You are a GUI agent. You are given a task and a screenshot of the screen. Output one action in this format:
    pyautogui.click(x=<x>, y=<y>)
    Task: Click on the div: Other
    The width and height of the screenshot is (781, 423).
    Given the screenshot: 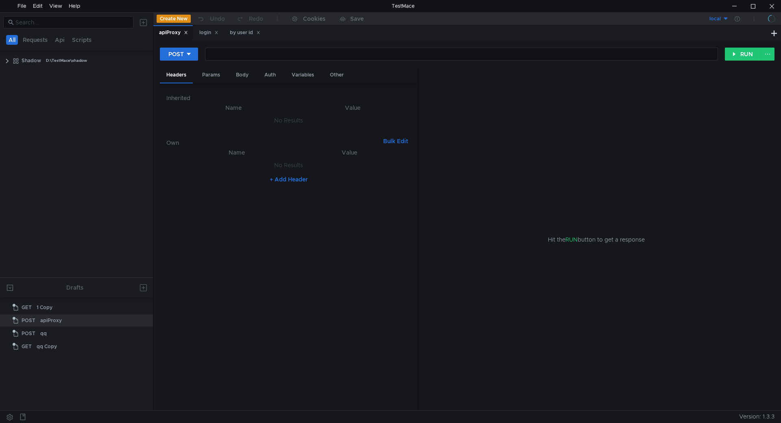 What is the action you would take?
    pyautogui.click(x=337, y=75)
    